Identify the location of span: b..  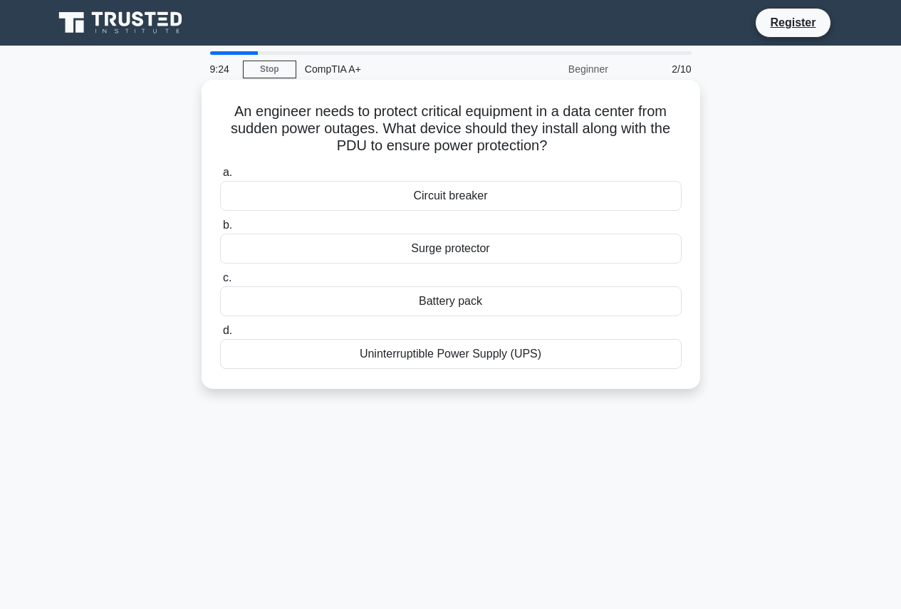
(227, 224).